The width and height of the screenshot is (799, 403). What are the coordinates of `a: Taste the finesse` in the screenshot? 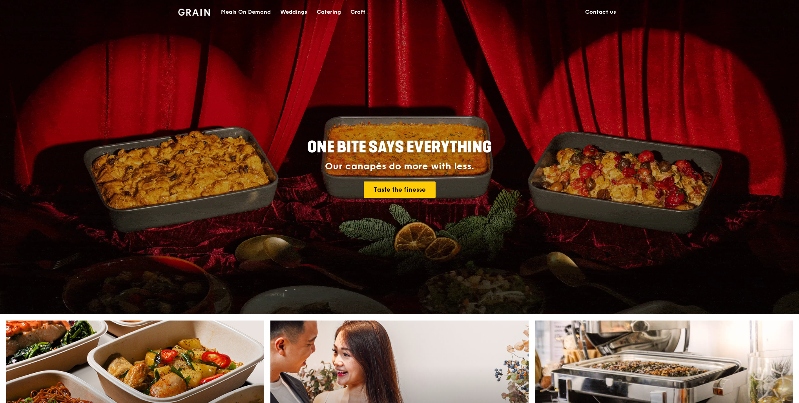 It's located at (400, 190).